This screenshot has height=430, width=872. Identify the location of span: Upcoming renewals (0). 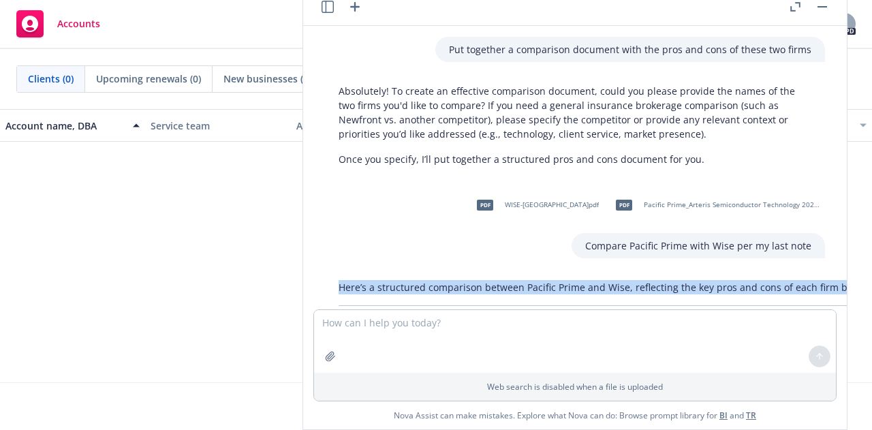
(149, 78).